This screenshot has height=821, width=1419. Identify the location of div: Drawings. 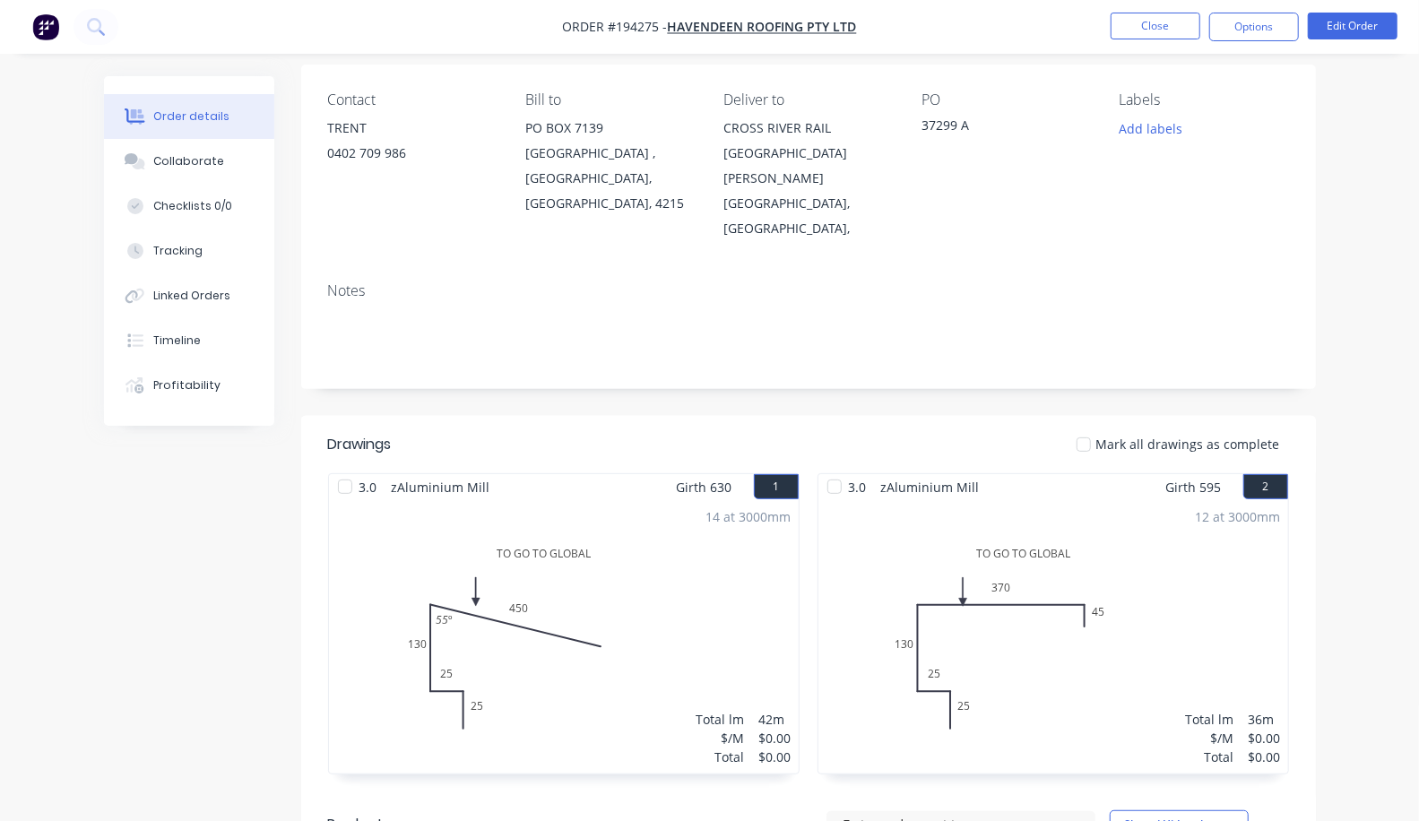
(359, 445).